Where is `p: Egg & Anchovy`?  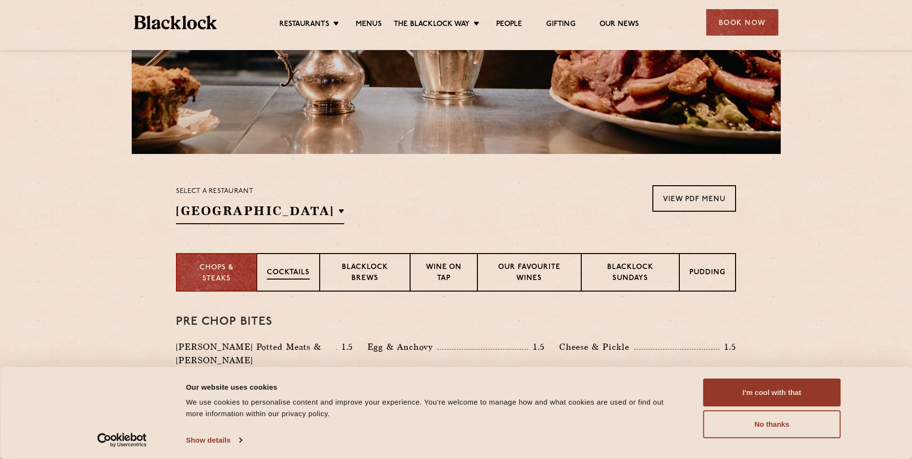
p: Egg & Anchovy is located at coordinates (402, 347).